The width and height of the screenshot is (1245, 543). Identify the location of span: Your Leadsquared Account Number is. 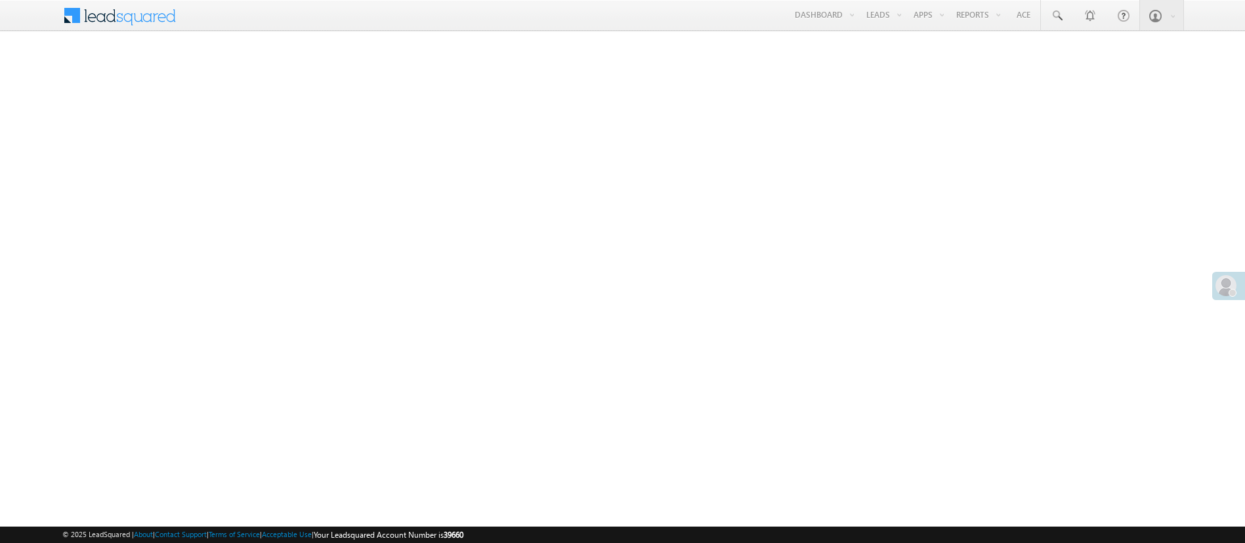
(389, 534).